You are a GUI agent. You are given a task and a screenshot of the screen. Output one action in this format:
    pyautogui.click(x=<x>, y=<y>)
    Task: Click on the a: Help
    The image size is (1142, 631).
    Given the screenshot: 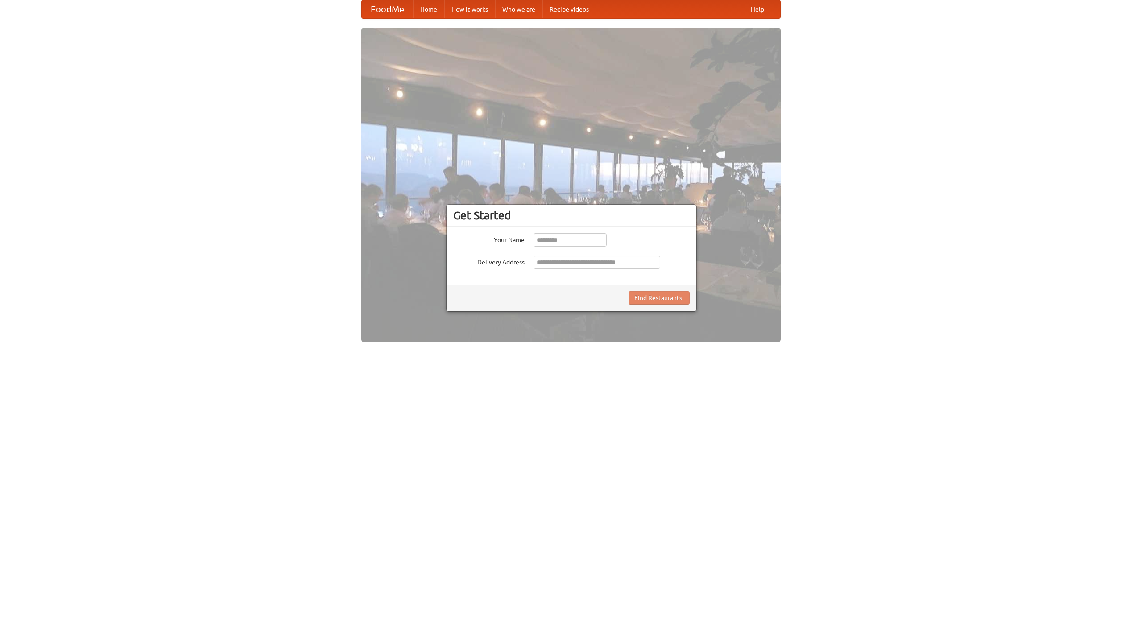 What is the action you would take?
    pyautogui.click(x=757, y=9)
    